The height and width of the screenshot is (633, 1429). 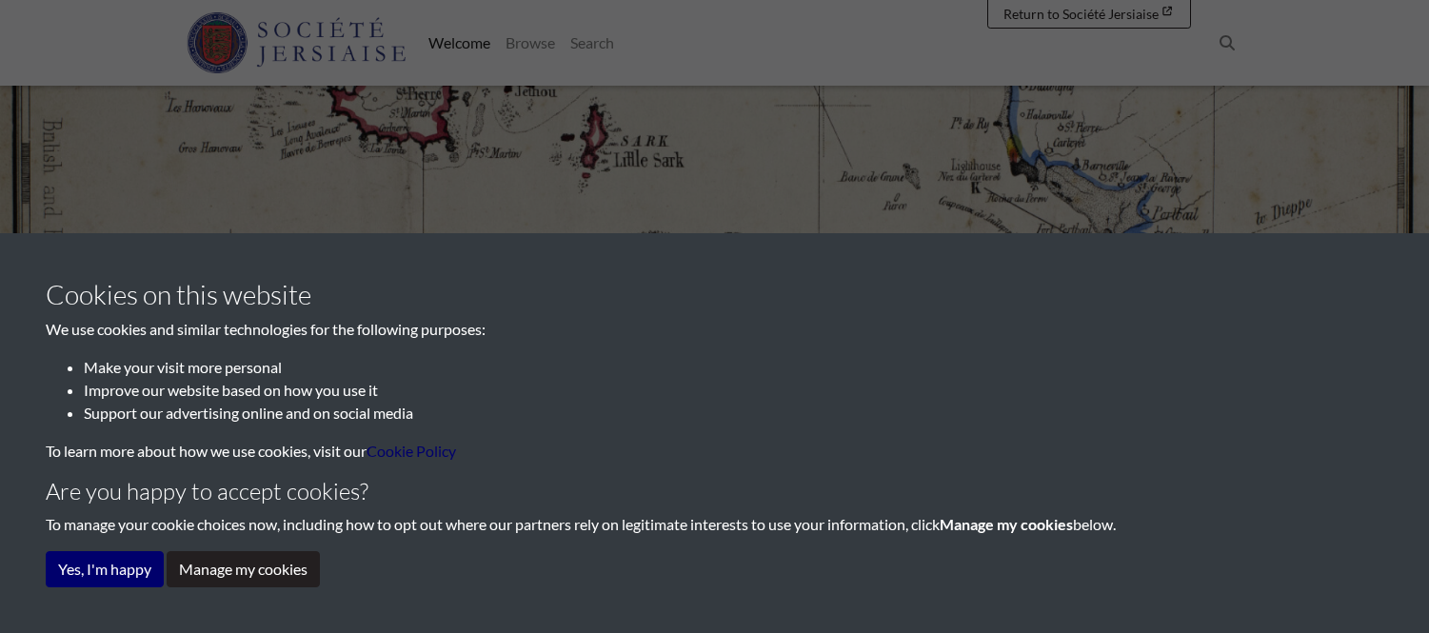 I want to click on button: Yes, I'm happy, so click(x=105, y=569).